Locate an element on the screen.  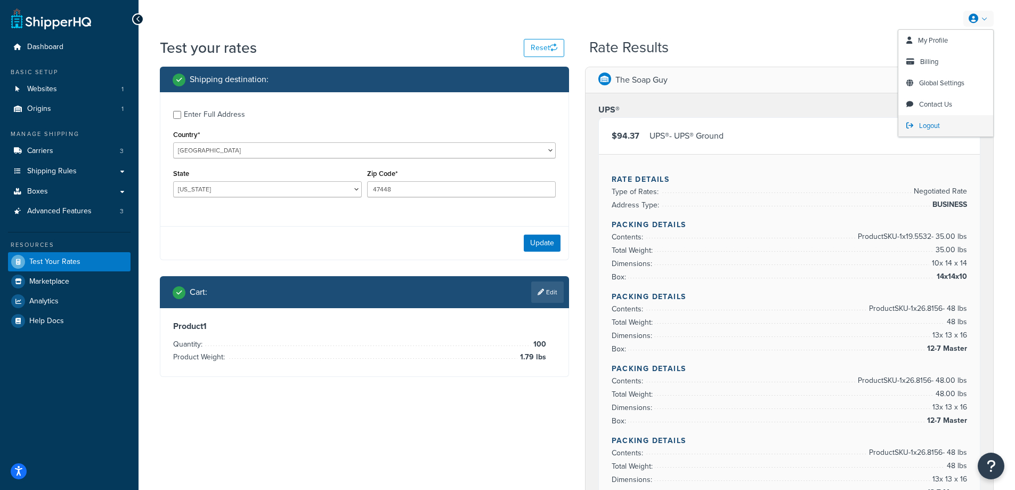
li: Websites is located at coordinates (69, 89).